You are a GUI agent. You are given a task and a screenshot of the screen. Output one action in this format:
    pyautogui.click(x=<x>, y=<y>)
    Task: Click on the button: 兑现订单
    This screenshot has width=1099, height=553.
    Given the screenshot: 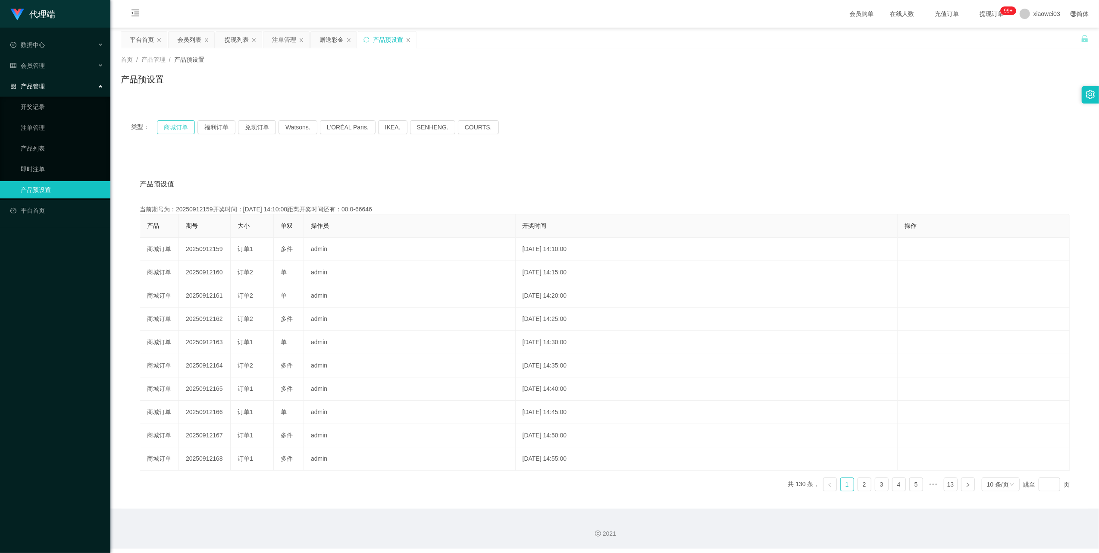 What is the action you would take?
    pyautogui.click(x=257, y=127)
    